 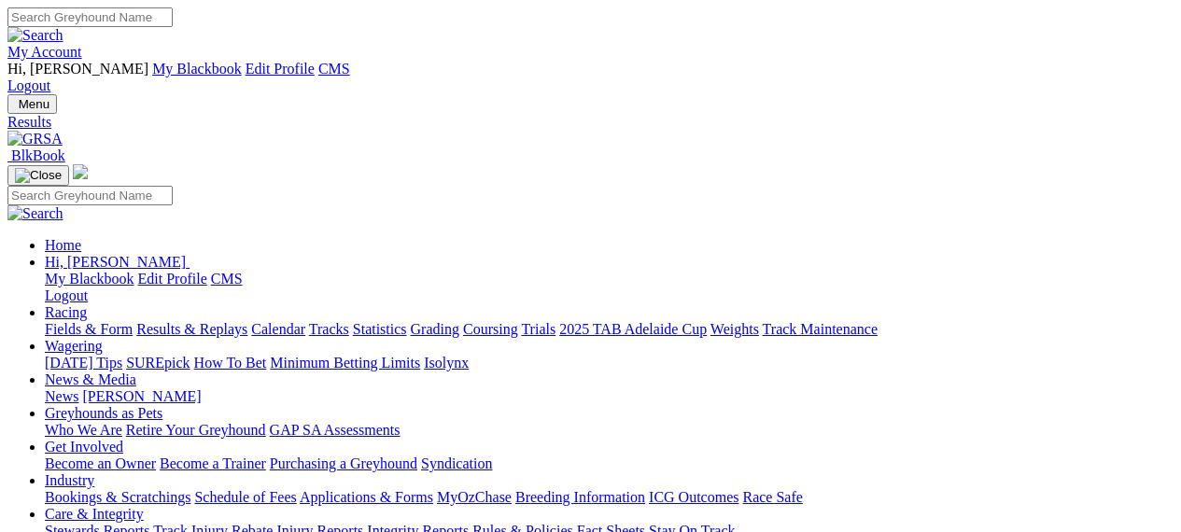 I want to click on a: Statistics, so click(x=380, y=329).